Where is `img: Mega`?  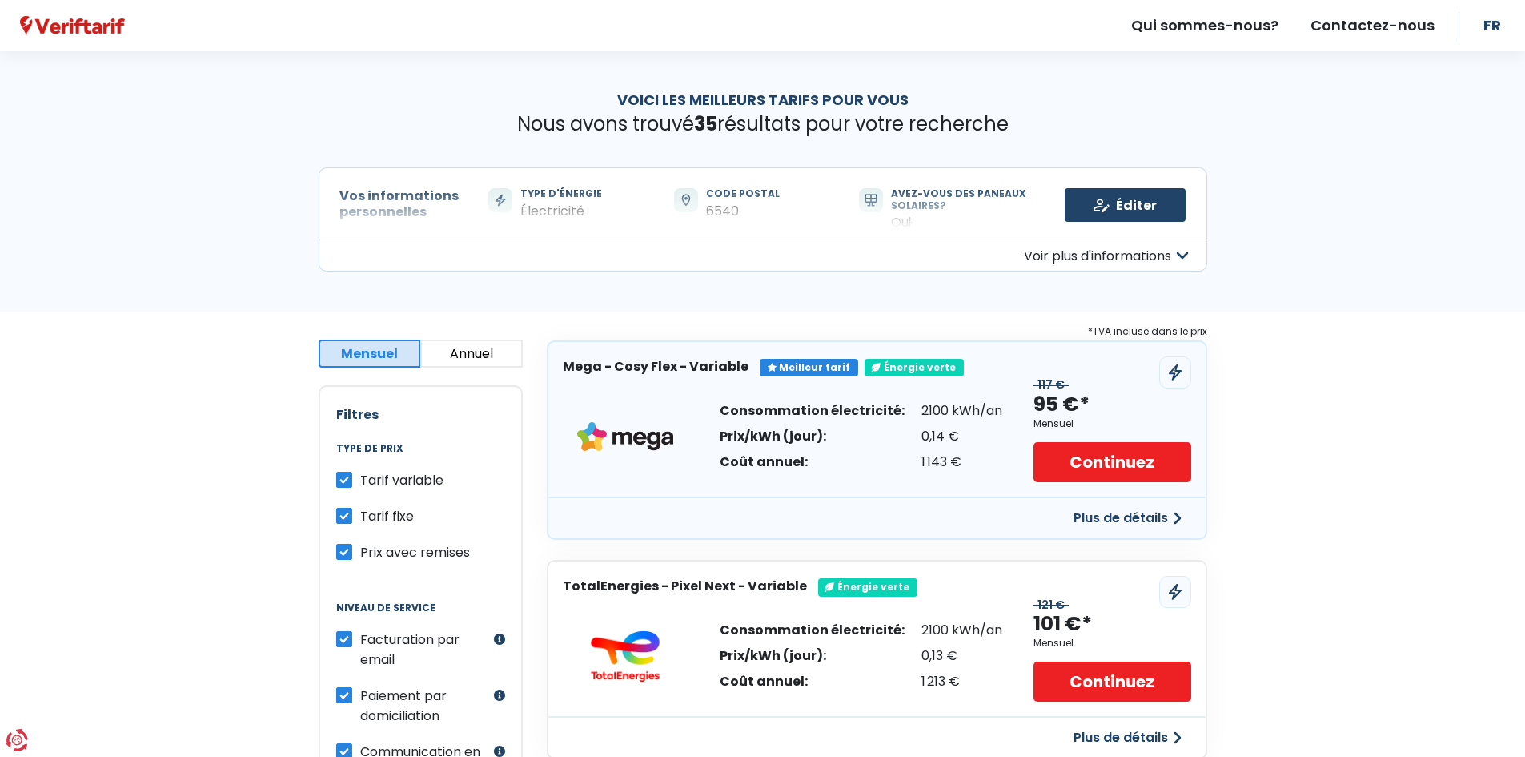
img: Mega is located at coordinates (625, 436).